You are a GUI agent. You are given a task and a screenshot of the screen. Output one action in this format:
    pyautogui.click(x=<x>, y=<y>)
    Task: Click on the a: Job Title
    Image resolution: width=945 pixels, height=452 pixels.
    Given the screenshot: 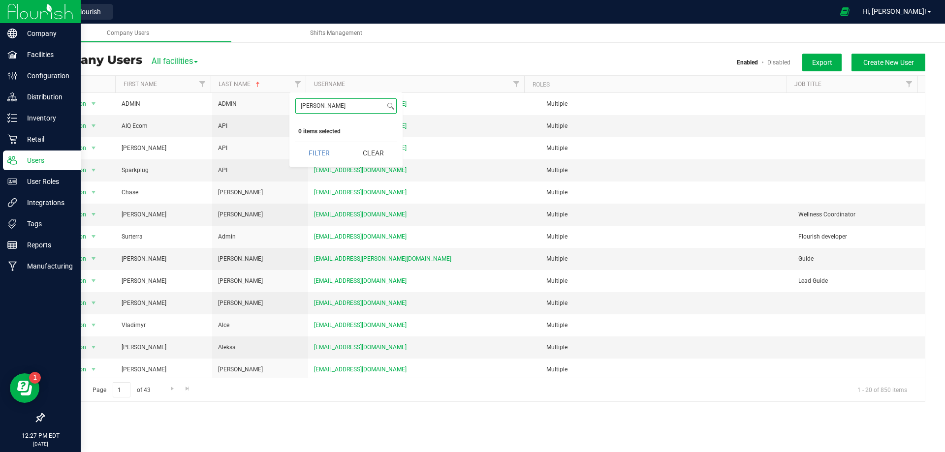 What is the action you would take?
    pyautogui.click(x=808, y=84)
    